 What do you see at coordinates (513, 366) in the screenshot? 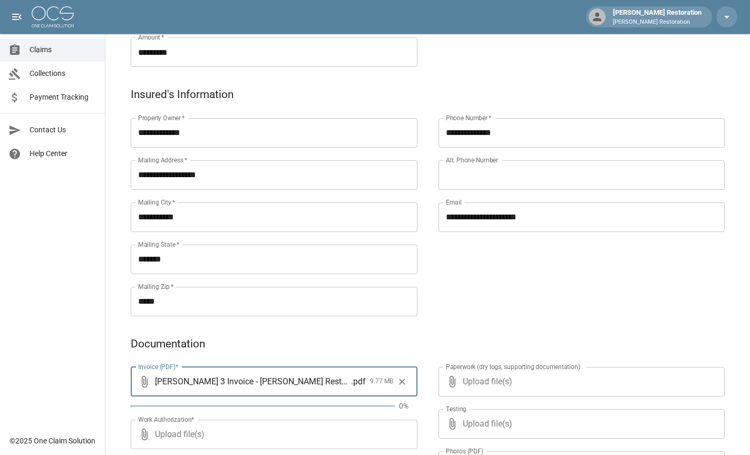
I see `label: Paperwork (dry logs, supporting documentation)` at bounding box center [513, 366].